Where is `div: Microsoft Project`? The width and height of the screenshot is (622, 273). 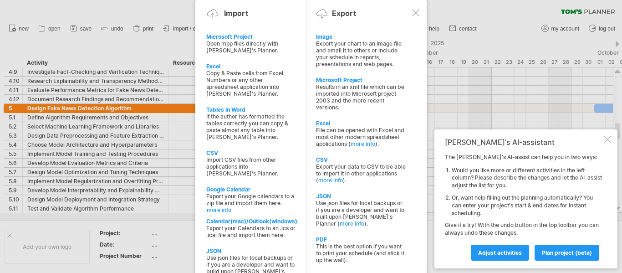
div: Microsoft Project is located at coordinates (361, 80).